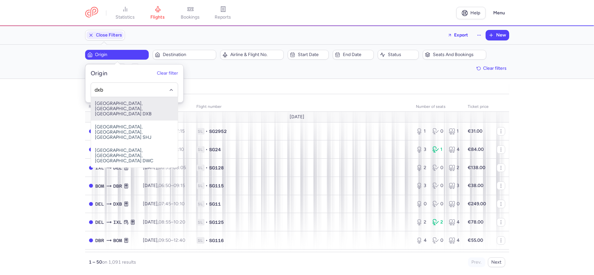 The height and width of the screenshot is (275, 594). Describe the element at coordinates (215, 204) in the screenshot. I see `span: SG11` at that location.